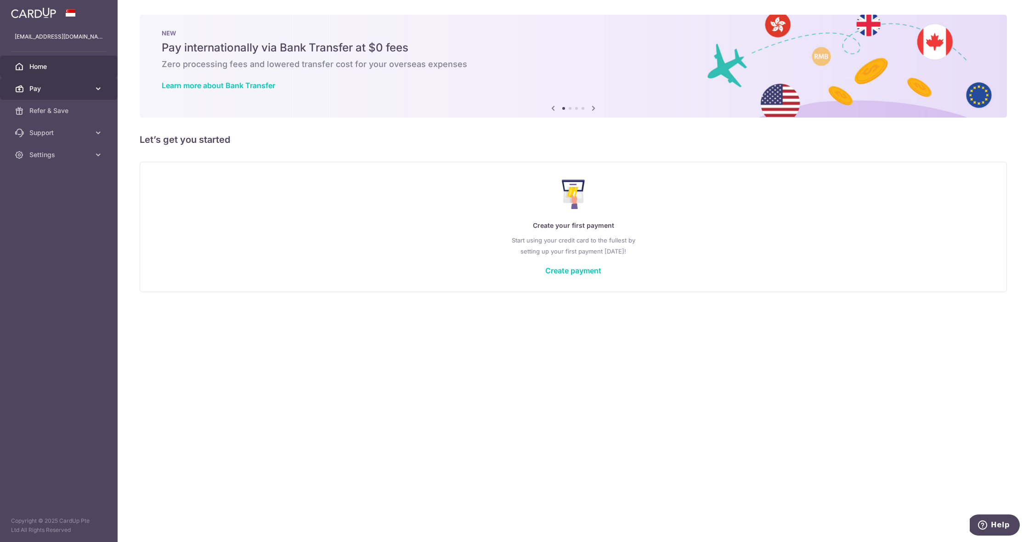 Image resolution: width=1029 pixels, height=542 pixels. I want to click on span: Settings, so click(60, 155).